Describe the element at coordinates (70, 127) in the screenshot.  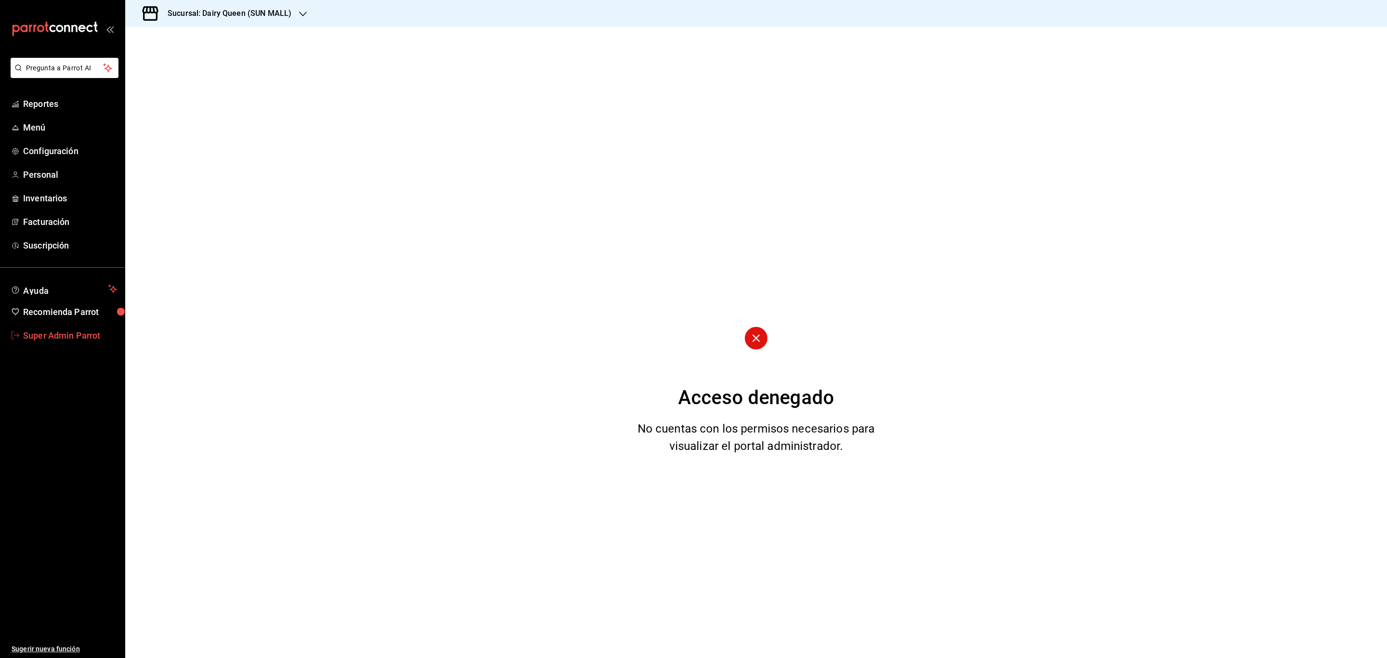
I see `span: Menú` at that location.